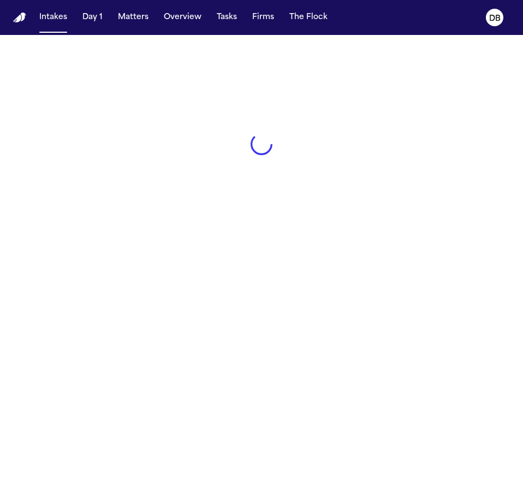  I want to click on a: Tasks, so click(227, 17).